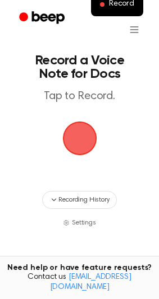 Image resolution: width=159 pixels, height=299 pixels. What do you see at coordinates (79, 223) in the screenshot?
I see `button: Settings` at bounding box center [79, 223].